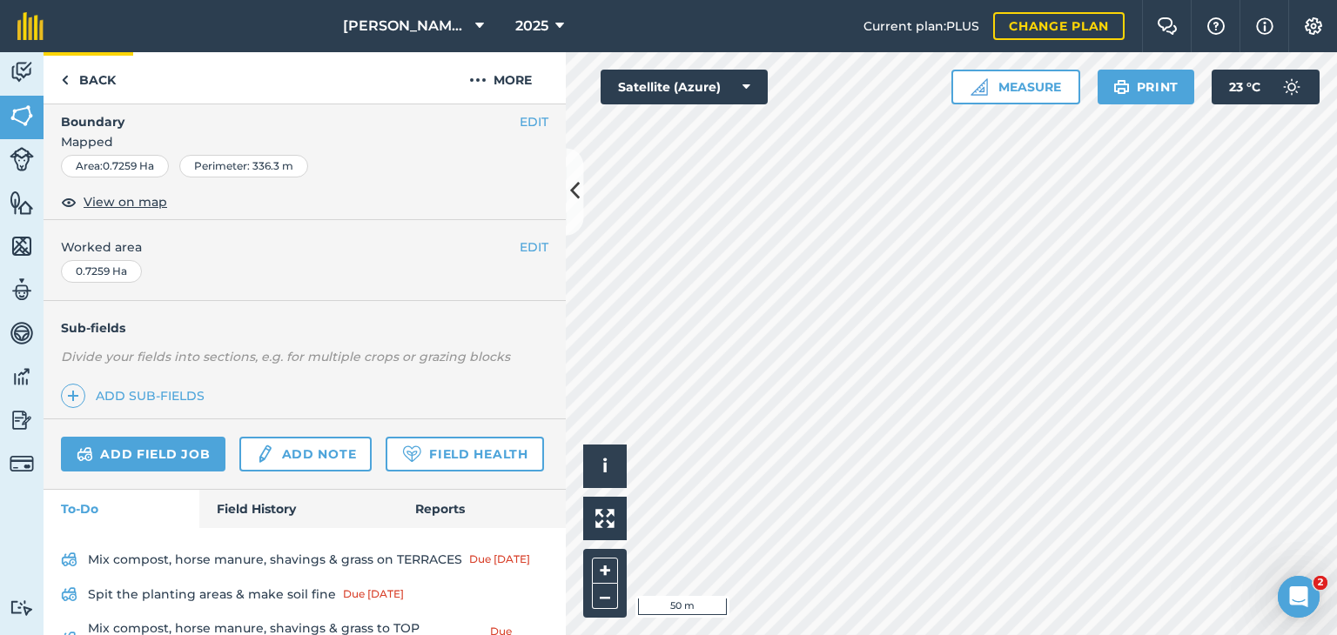 The width and height of the screenshot is (1337, 635). What do you see at coordinates (481, 509) in the screenshot?
I see `a: Reports` at bounding box center [481, 509].